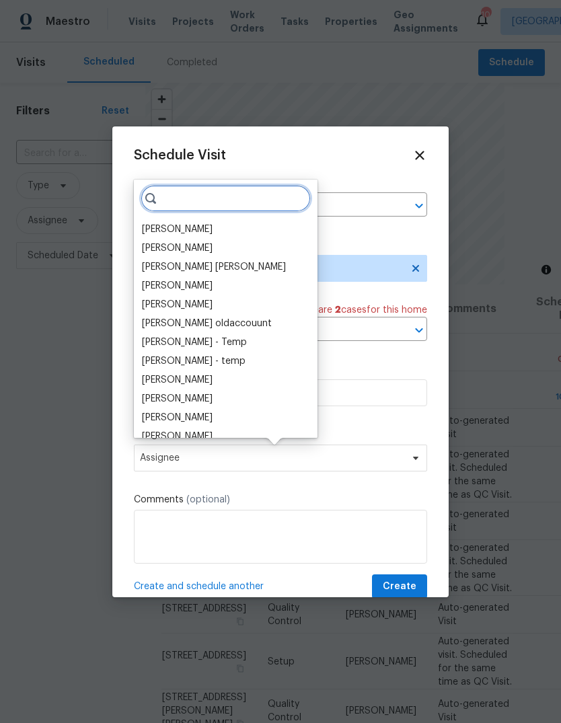 The height and width of the screenshot is (723, 561). What do you see at coordinates (360, 310) in the screenshot?
I see `span: There are case s for this home` at bounding box center [360, 310].